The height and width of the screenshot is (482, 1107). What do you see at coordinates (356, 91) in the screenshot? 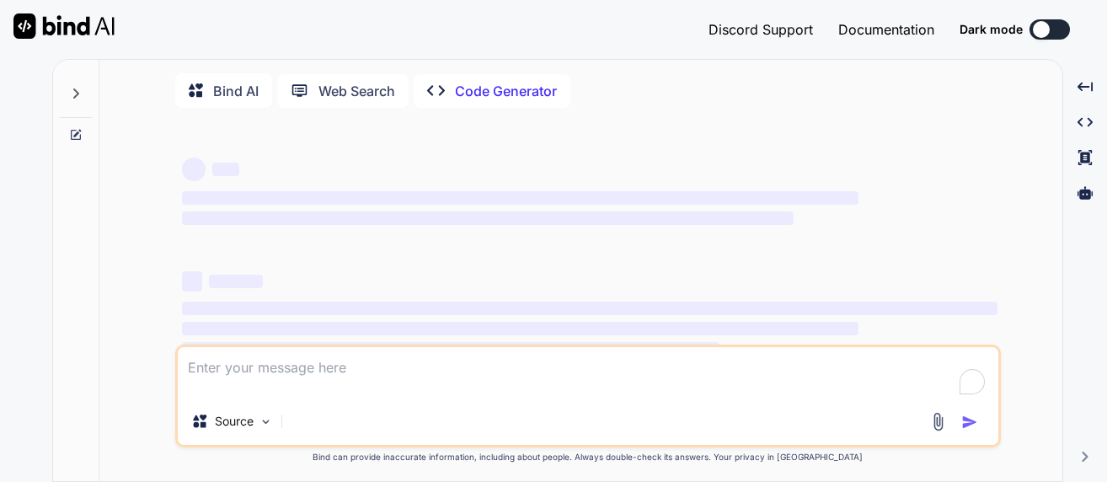
I see `p: Web Search` at bounding box center [356, 91].